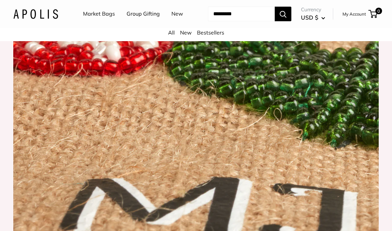 The height and width of the screenshot is (231, 392). I want to click on a: All, so click(171, 33).